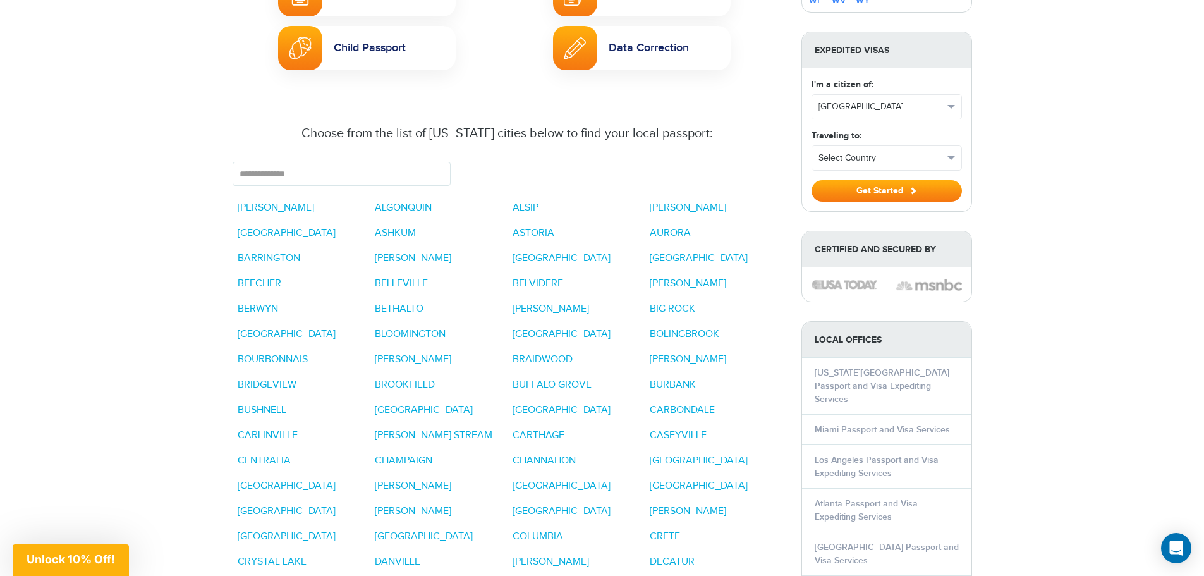 The height and width of the screenshot is (576, 1204). I want to click on a: ASHKUM, so click(395, 233).